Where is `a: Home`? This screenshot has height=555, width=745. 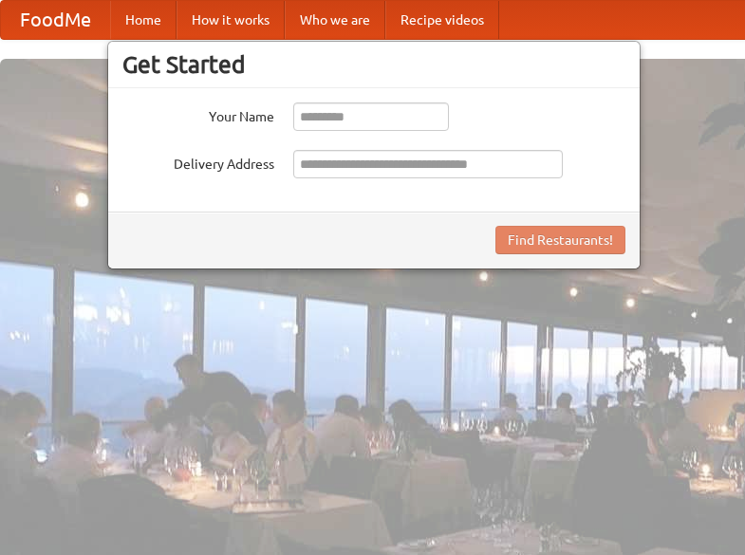 a: Home is located at coordinates (143, 20).